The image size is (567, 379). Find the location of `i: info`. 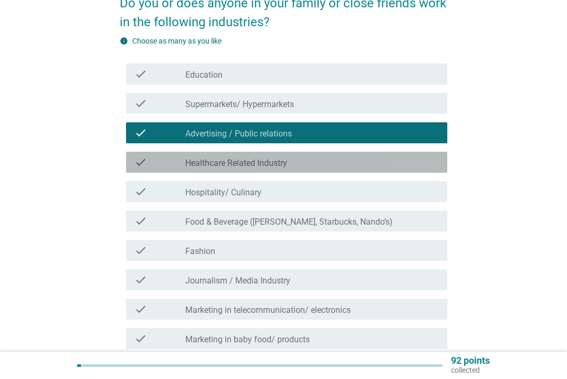

i: info is located at coordinates (124, 41).